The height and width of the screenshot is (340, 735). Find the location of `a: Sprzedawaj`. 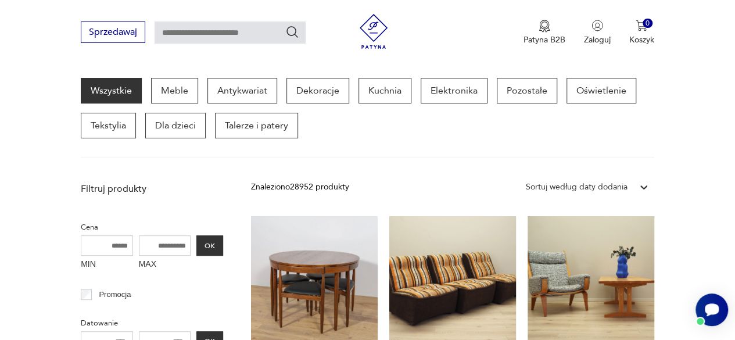

a: Sprzedawaj is located at coordinates (113, 33).